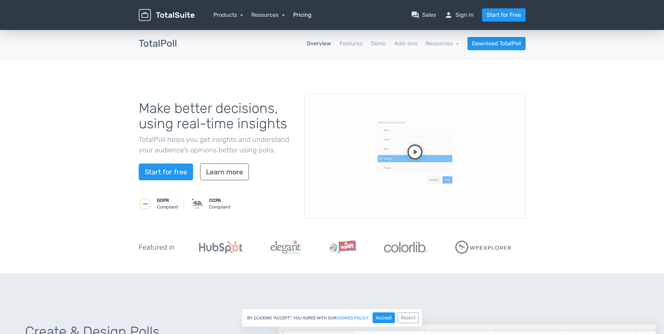 This screenshot has width=664, height=334. Describe the element at coordinates (224, 172) in the screenshot. I see `a: Learn more` at that location.